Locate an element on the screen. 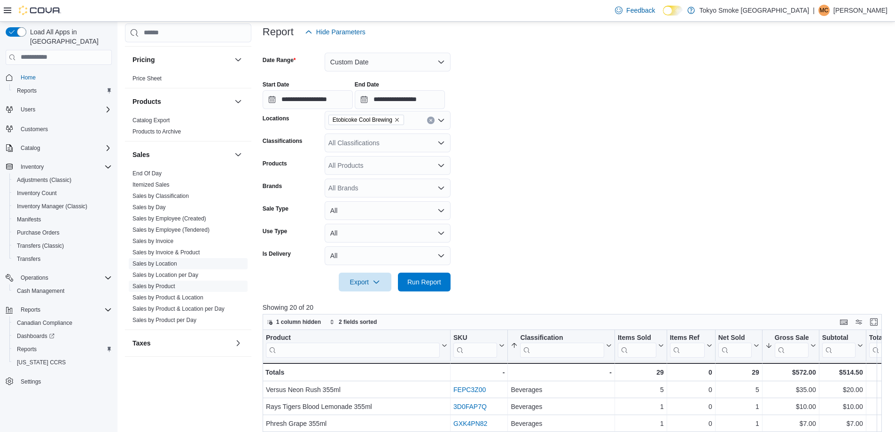 This screenshot has width=895, height=432. label: End Date is located at coordinates (367, 85).